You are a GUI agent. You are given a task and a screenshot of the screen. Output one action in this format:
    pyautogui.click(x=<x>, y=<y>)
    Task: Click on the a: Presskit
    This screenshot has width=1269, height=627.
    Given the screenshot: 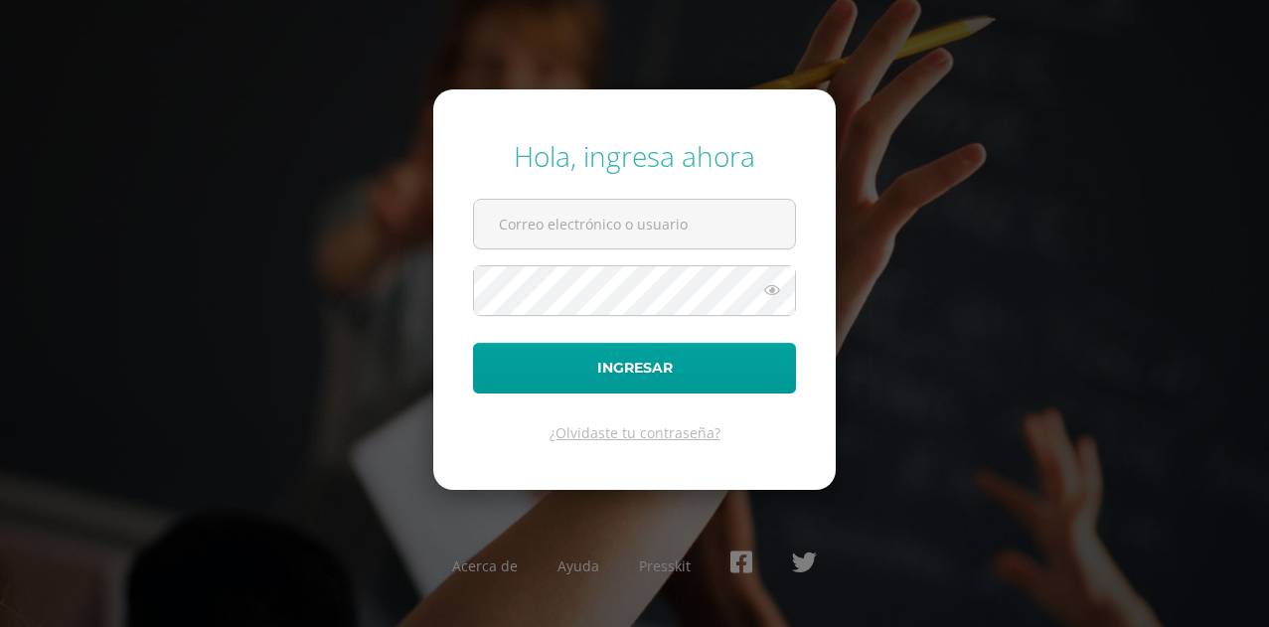 What is the action you would take?
    pyautogui.click(x=665, y=565)
    